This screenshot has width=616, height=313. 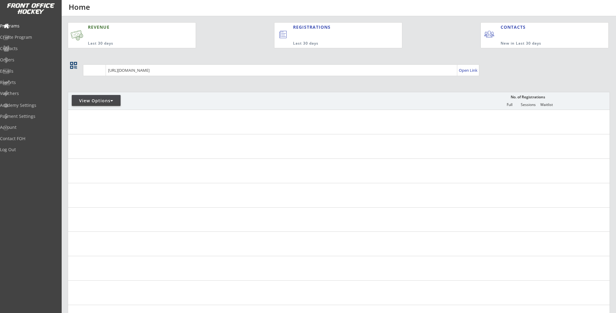 I want to click on a: Open Link, so click(x=468, y=70).